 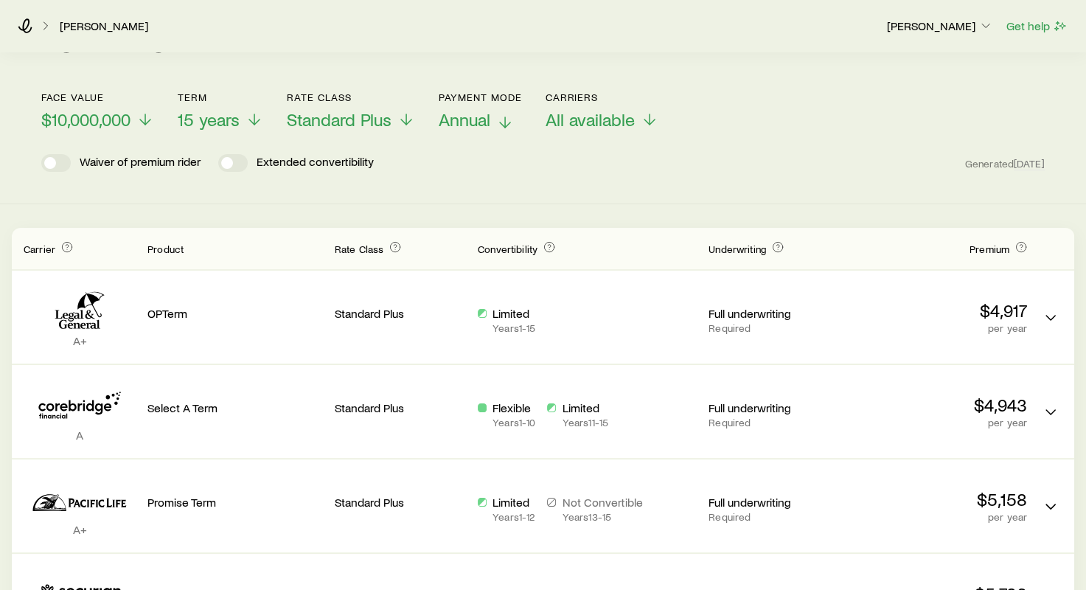 I want to click on button: CarriersAll available, so click(x=602, y=111).